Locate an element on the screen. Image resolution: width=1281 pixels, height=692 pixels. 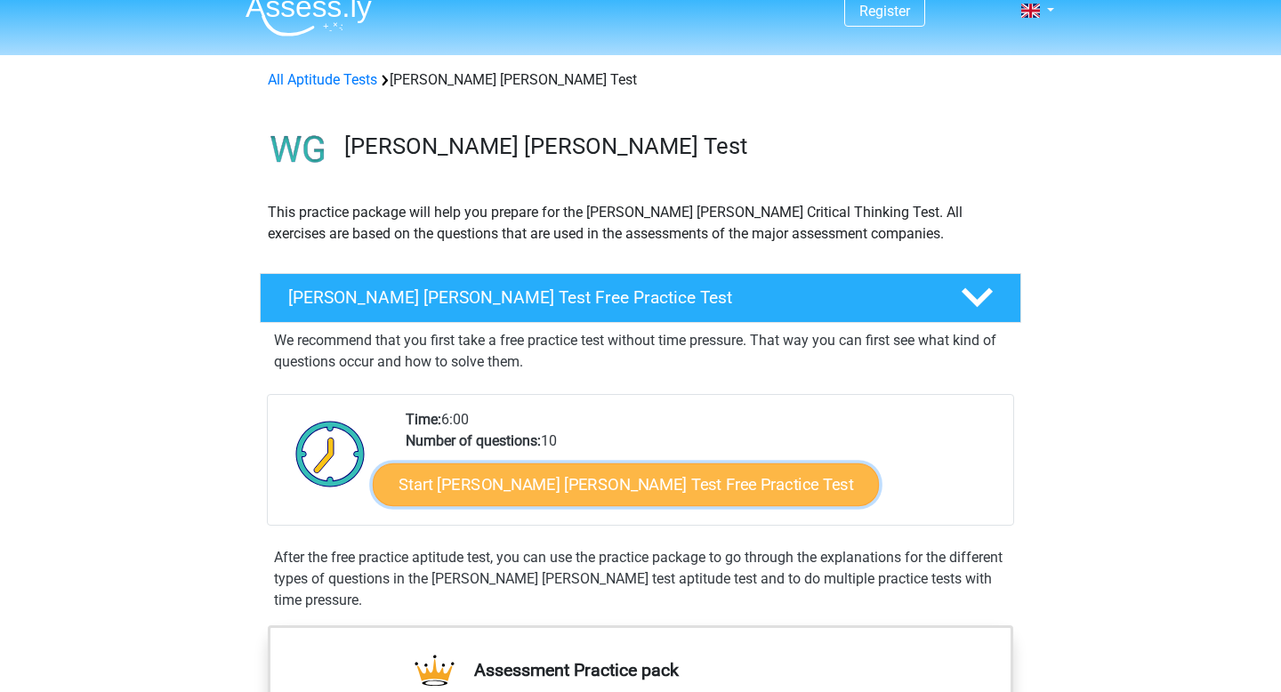
a: Register is located at coordinates (884, 11).